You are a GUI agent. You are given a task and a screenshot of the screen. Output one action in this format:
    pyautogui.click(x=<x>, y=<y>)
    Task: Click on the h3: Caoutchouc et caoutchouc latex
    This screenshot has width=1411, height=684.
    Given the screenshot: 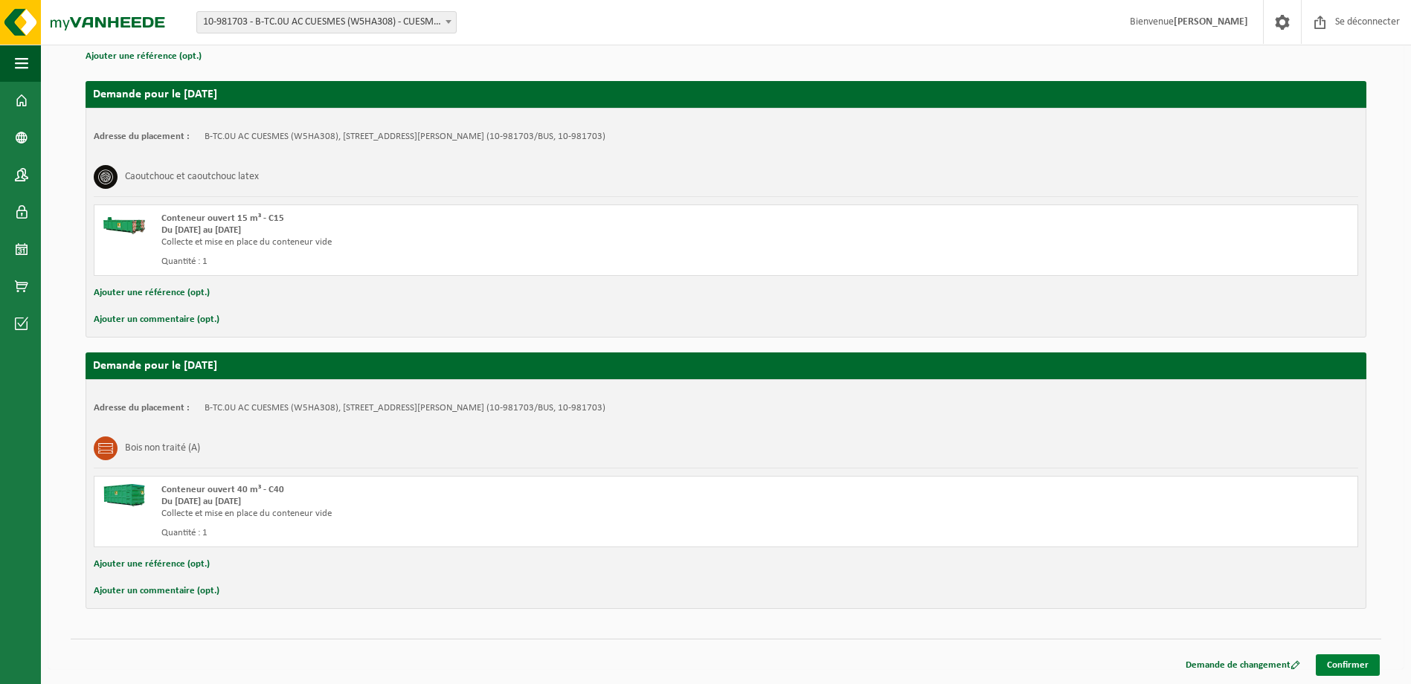 What is the action you would take?
    pyautogui.click(x=192, y=177)
    